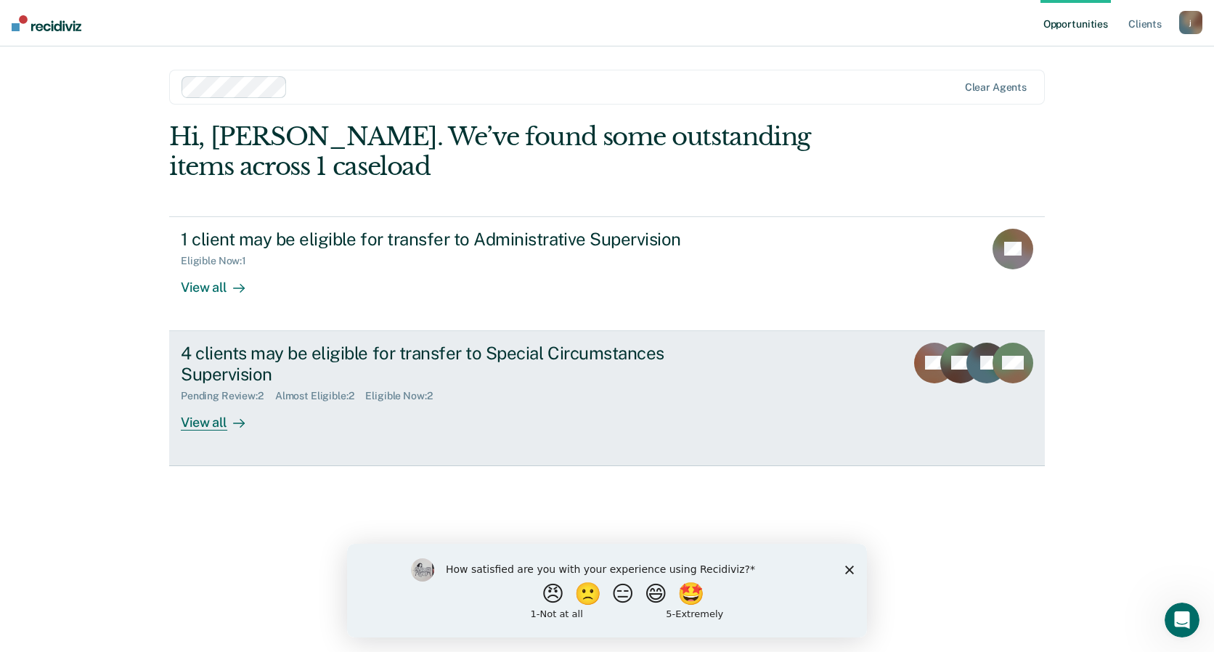 The width and height of the screenshot is (1214, 652). Describe the element at coordinates (436, 364) in the screenshot. I see `div: 4 clients may be eligible for transfer to Special Circumstances Supervision` at that location.